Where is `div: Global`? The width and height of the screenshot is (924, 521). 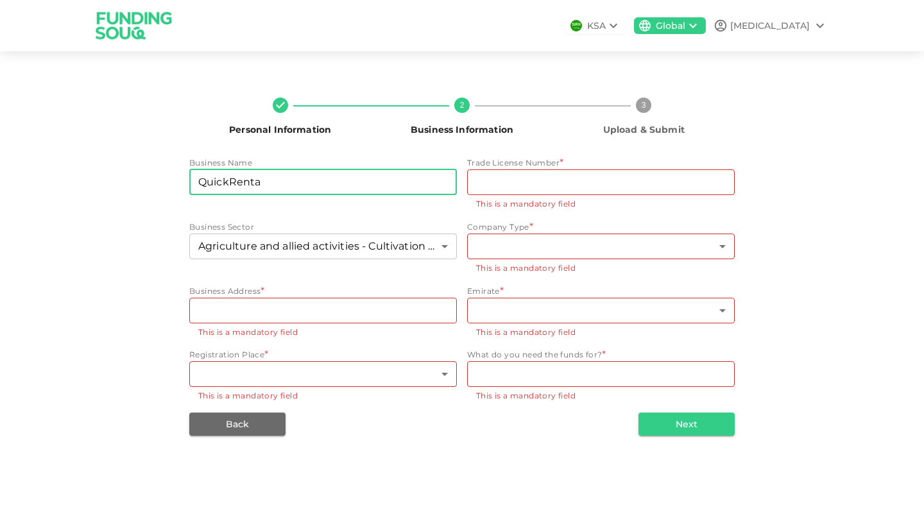
div: Global is located at coordinates (670, 26).